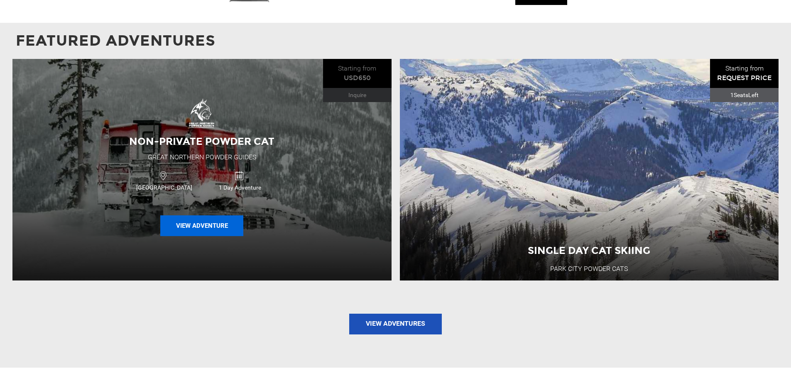 Image resolution: width=791 pixels, height=378 pixels. Describe the element at coordinates (240, 188) in the screenshot. I see `span: 1 Day Adventure` at that location.